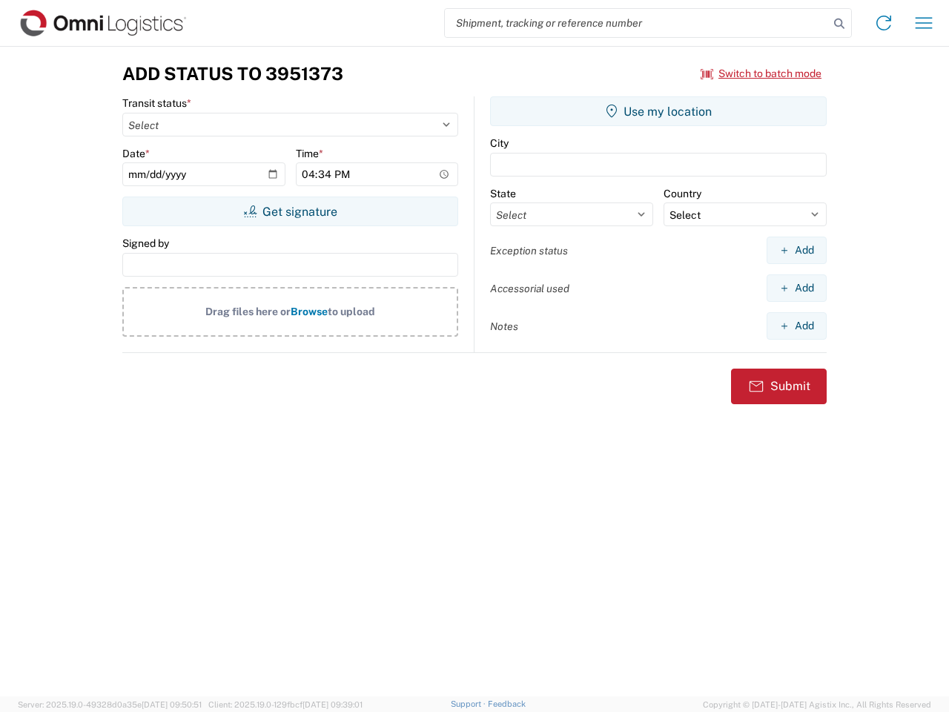  Describe the element at coordinates (136, 153) in the screenshot. I see `label: Date` at that location.